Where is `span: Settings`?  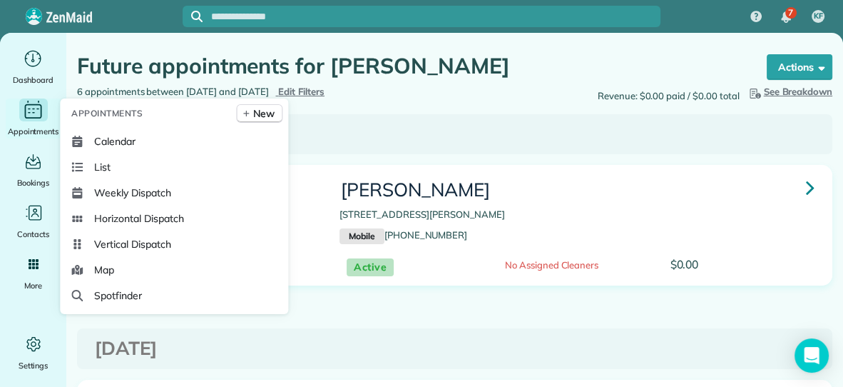
span: Settings is located at coordinates (34, 365).